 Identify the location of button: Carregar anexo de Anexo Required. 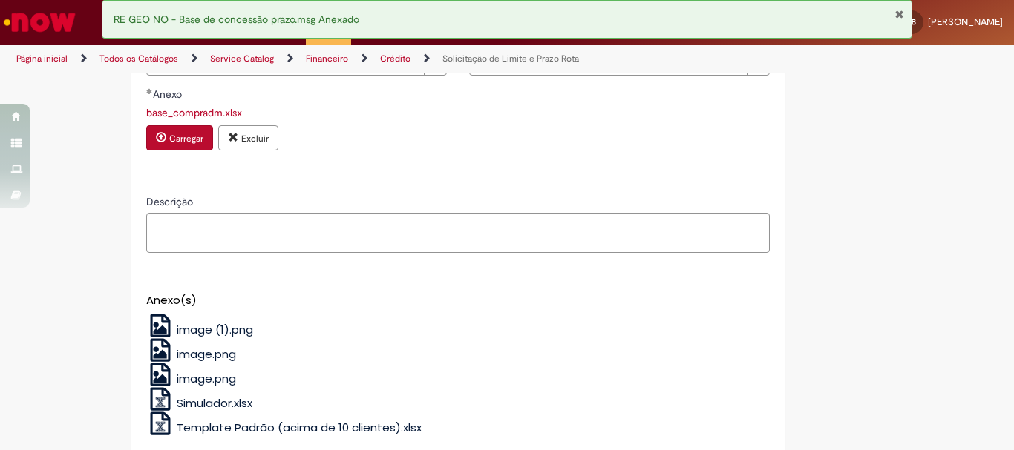
(180, 138).